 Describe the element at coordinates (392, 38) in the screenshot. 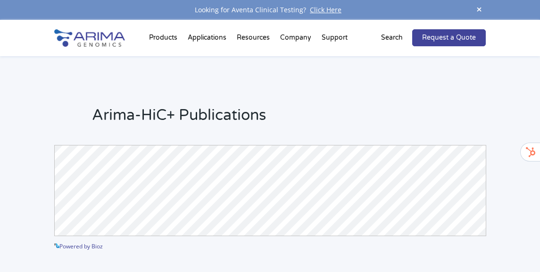

I see `p: Search` at that location.